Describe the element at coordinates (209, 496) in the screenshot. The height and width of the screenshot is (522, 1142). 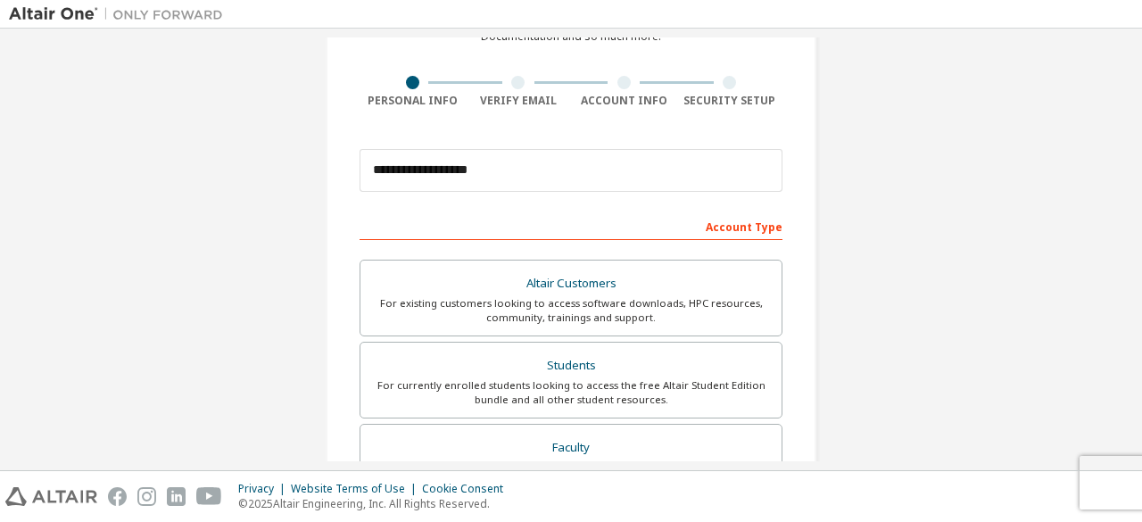
I see `img: youtube.svg` at that location.